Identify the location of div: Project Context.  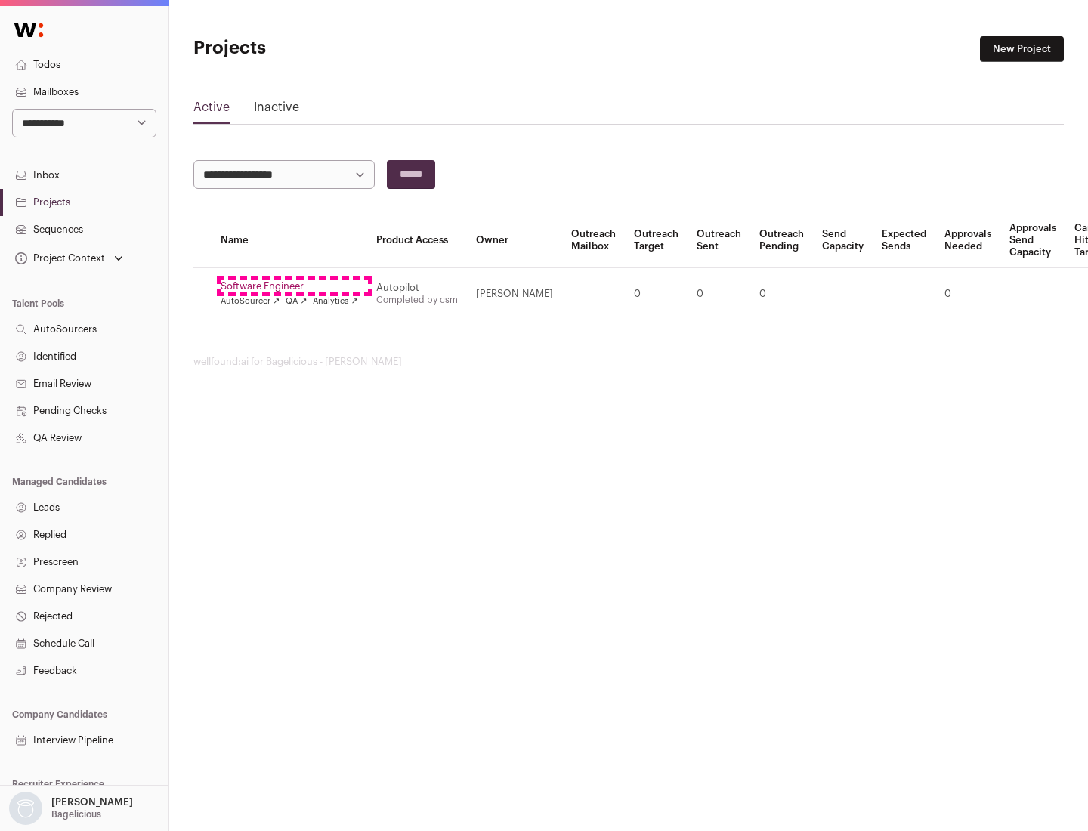
(58, 258).